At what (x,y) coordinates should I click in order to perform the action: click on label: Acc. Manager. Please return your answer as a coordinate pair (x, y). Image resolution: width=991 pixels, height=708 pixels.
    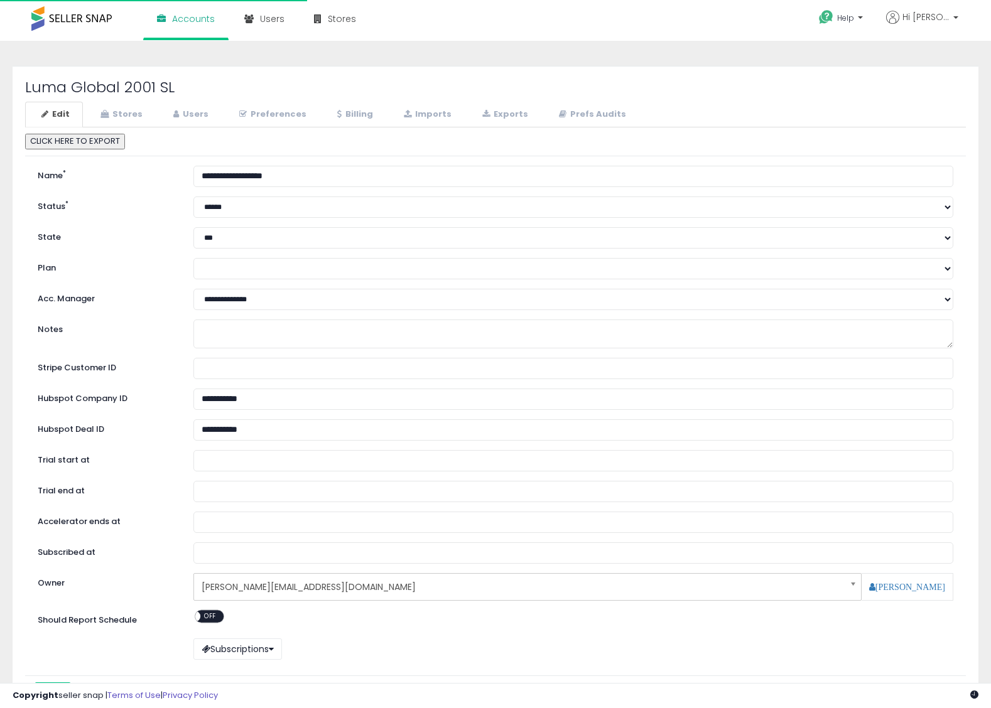
    Looking at the image, I should click on (106, 297).